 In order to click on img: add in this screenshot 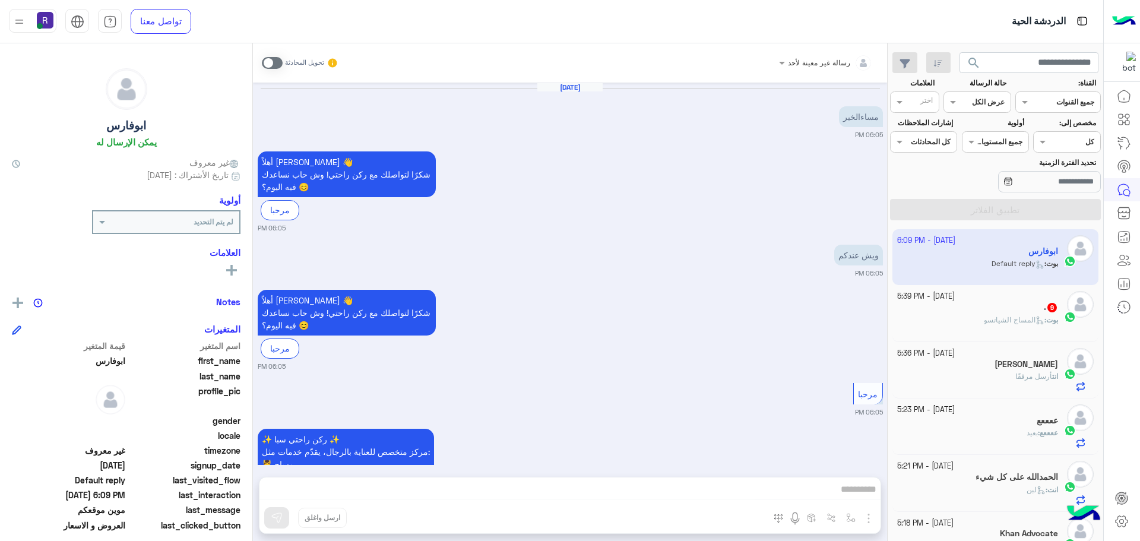, I will do `click(18, 303)`.